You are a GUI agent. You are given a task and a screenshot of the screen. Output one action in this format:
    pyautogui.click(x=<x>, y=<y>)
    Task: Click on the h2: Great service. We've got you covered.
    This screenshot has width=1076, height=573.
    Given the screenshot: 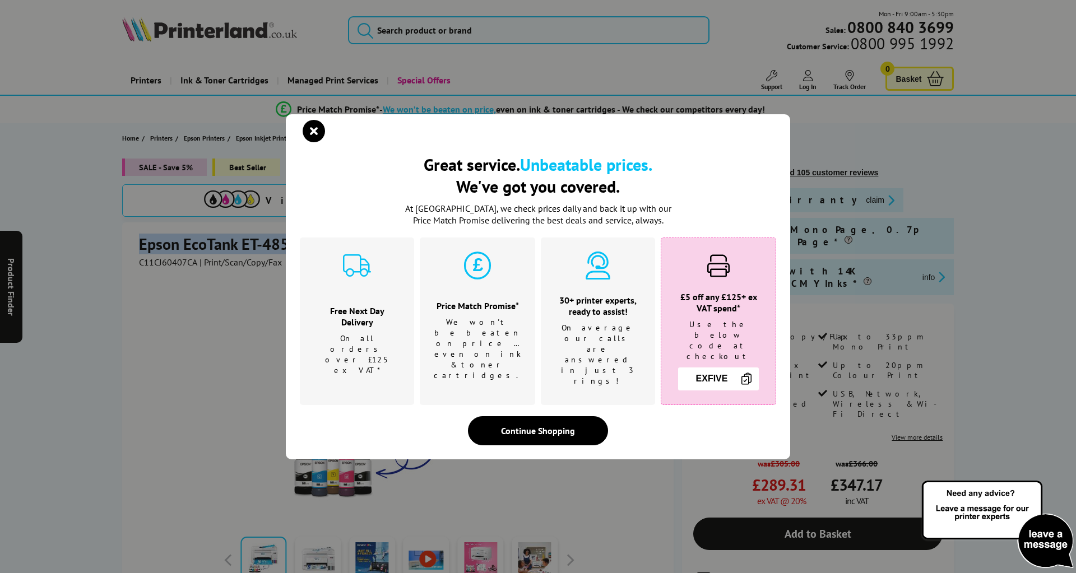 What is the action you would take?
    pyautogui.click(x=538, y=175)
    